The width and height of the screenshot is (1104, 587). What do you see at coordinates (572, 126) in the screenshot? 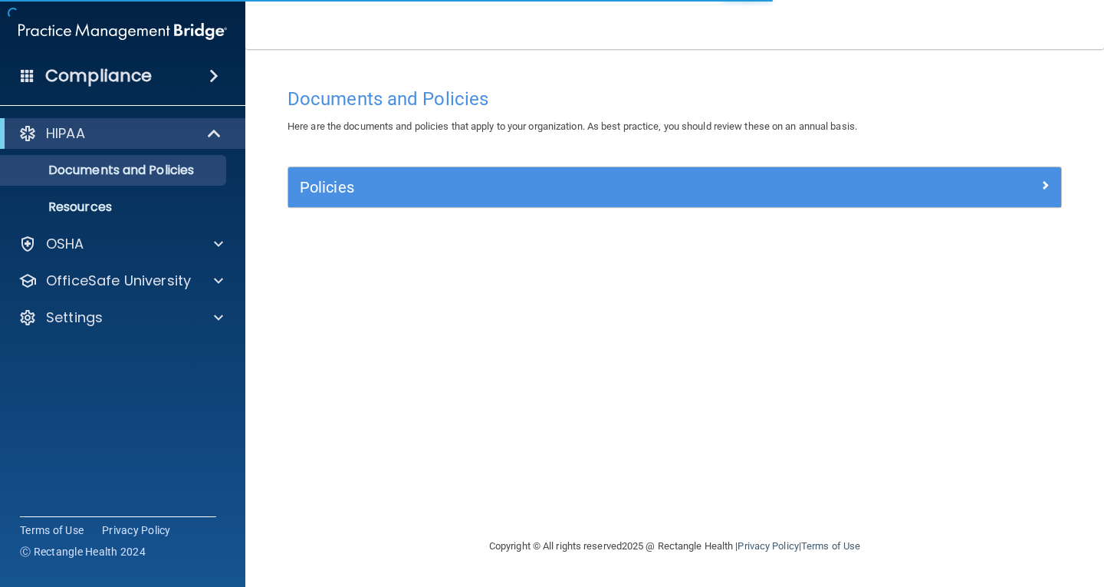
I see `span: Here are the documents and policies that apply to your organization. As best practice, you should...` at bounding box center [572, 126].